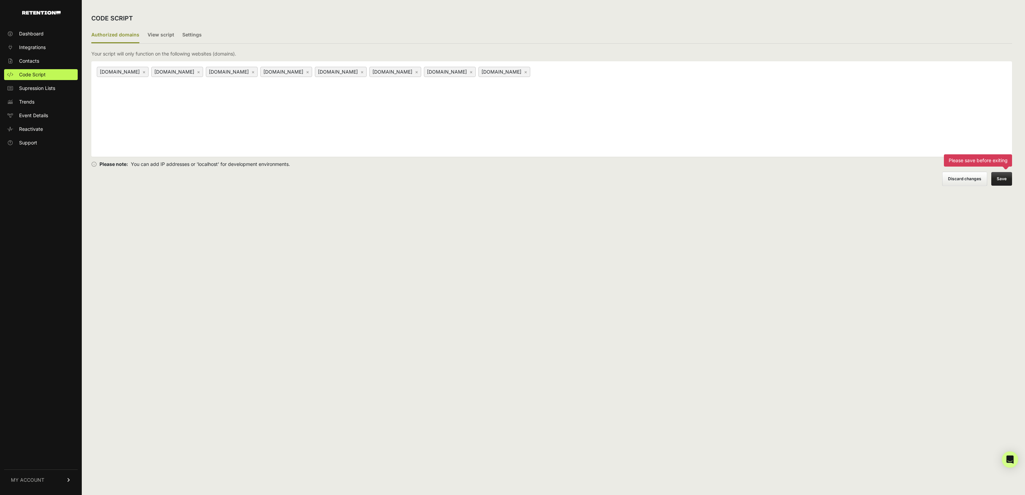 This screenshot has width=1025, height=495. What do you see at coordinates (28, 480) in the screenshot?
I see `span: MY ACCOUNT` at bounding box center [28, 480].